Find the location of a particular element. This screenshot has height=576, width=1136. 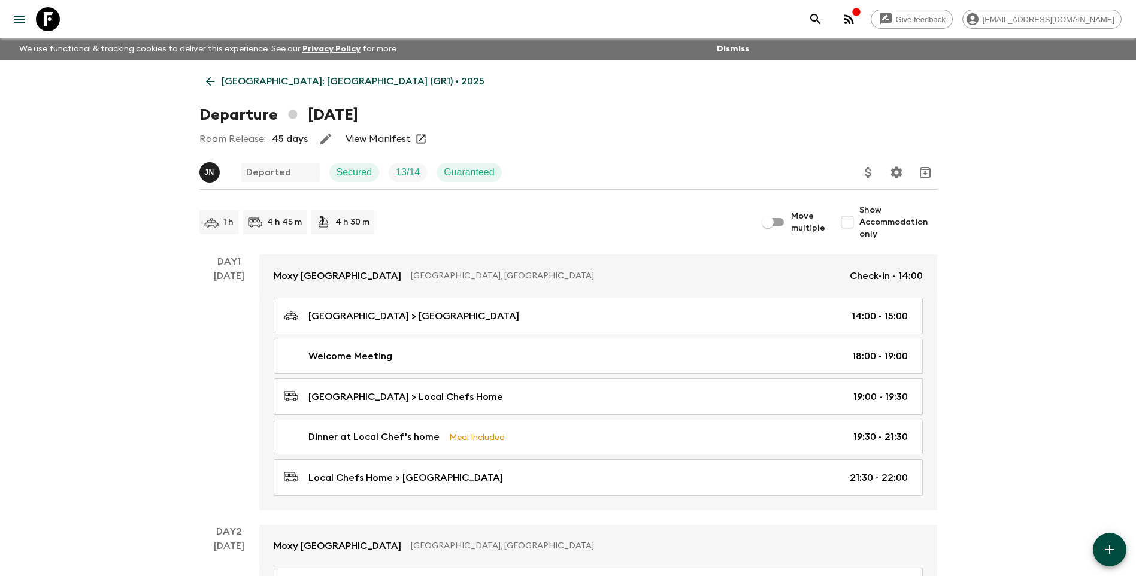

p: 4 h 45 m is located at coordinates (284, 222).